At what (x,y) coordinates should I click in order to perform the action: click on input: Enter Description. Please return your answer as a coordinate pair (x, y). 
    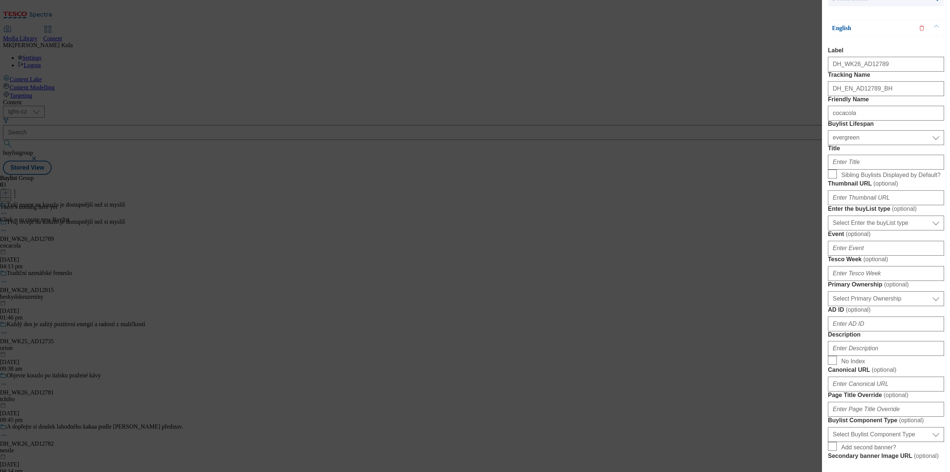
    Looking at the image, I should click on (886, 348).